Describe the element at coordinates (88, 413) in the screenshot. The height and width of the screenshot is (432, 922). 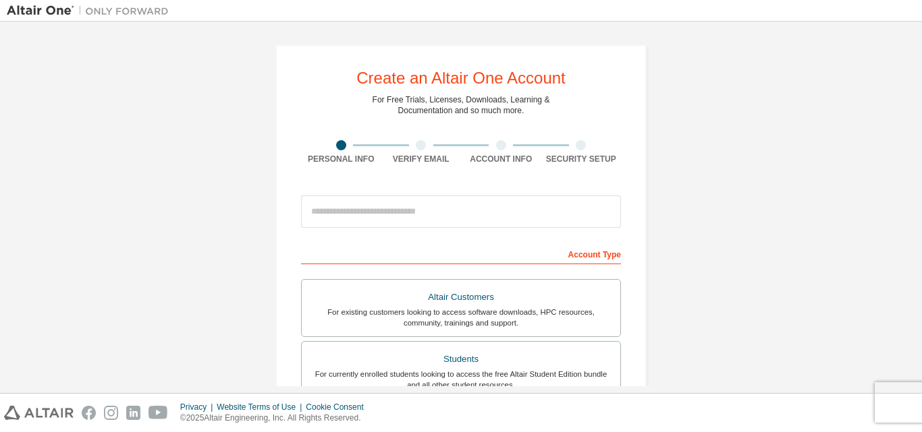
I see `img: facebook.svg` at that location.